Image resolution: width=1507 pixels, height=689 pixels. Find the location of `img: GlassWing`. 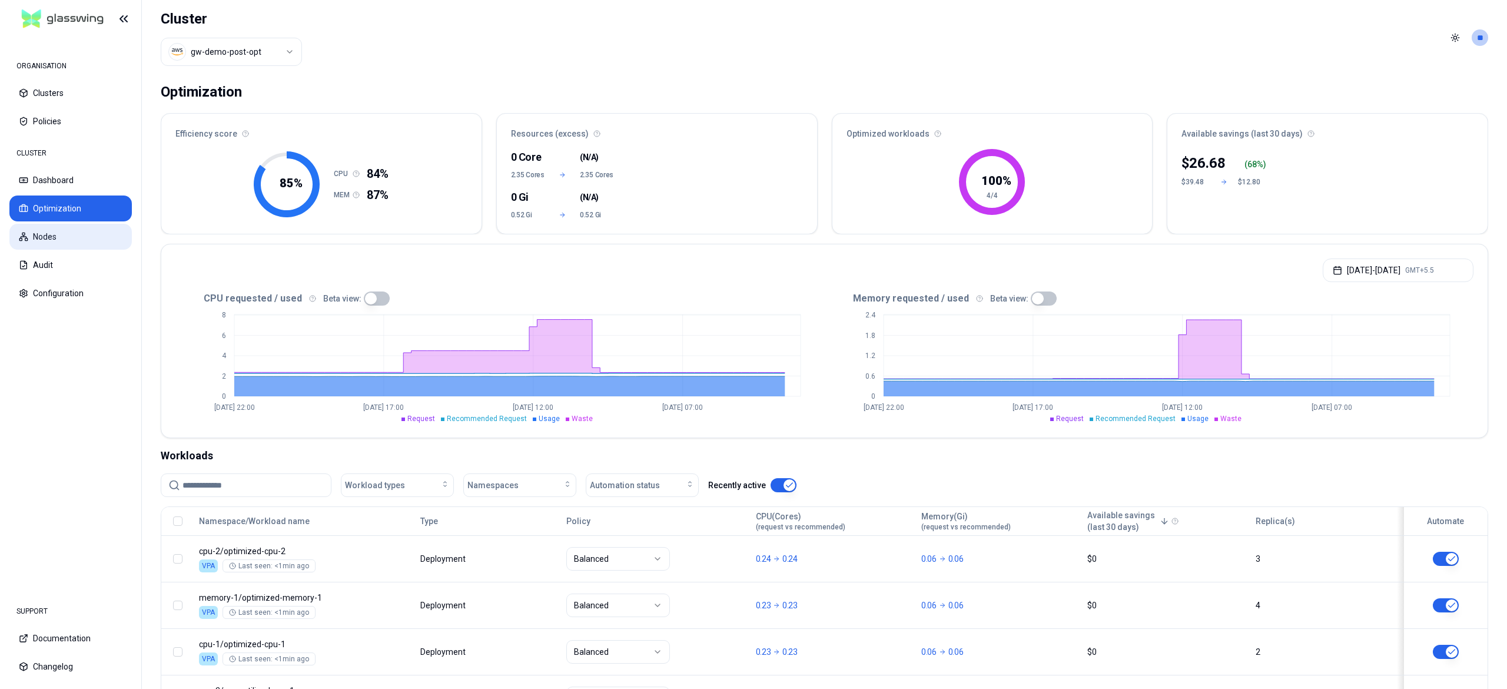

img: GlassWing is located at coordinates (62, 19).